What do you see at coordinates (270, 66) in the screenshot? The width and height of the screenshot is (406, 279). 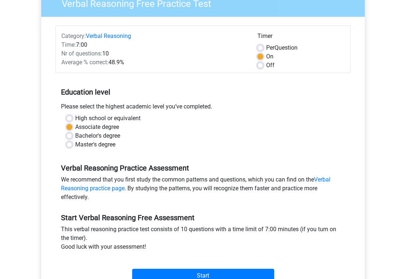 I see `label: Off` at bounding box center [270, 66].